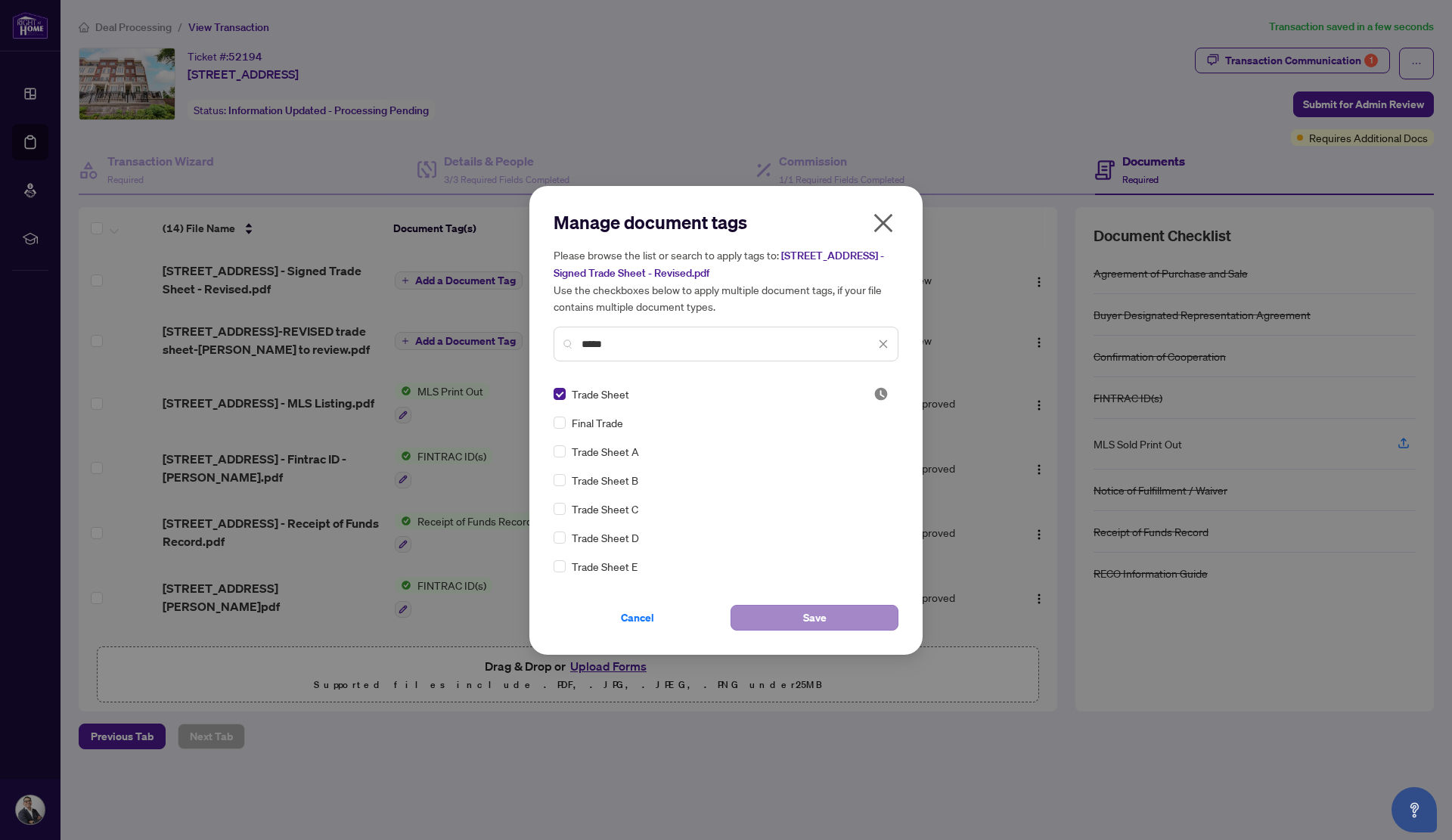 This screenshot has height=840, width=1452. Describe the element at coordinates (726, 222) in the screenshot. I see `h2: Manage document tags` at that location.